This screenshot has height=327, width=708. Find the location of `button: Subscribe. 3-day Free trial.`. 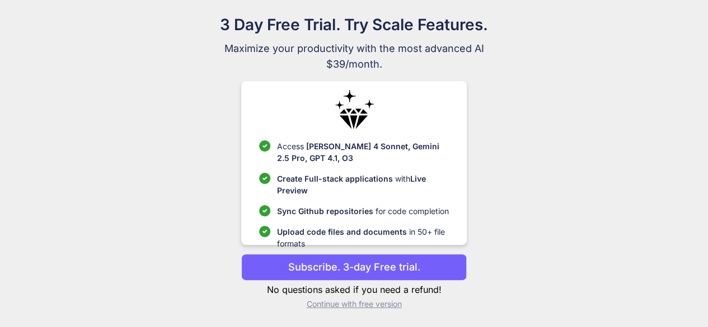

button: Subscribe. 3-day Free trial. is located at coordinates (354, 268).